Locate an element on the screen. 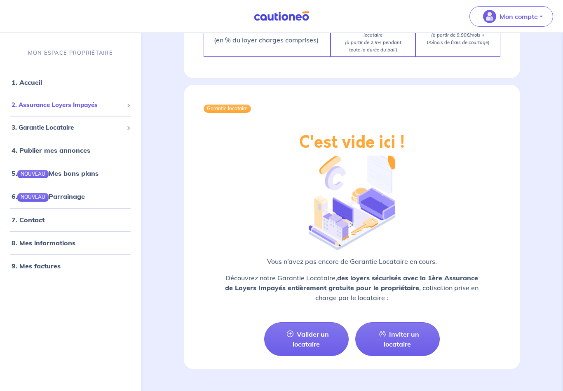 The image size is (563, 391). span: 2. Assurance Loyers Impayés is located at coordinates (67, 105).